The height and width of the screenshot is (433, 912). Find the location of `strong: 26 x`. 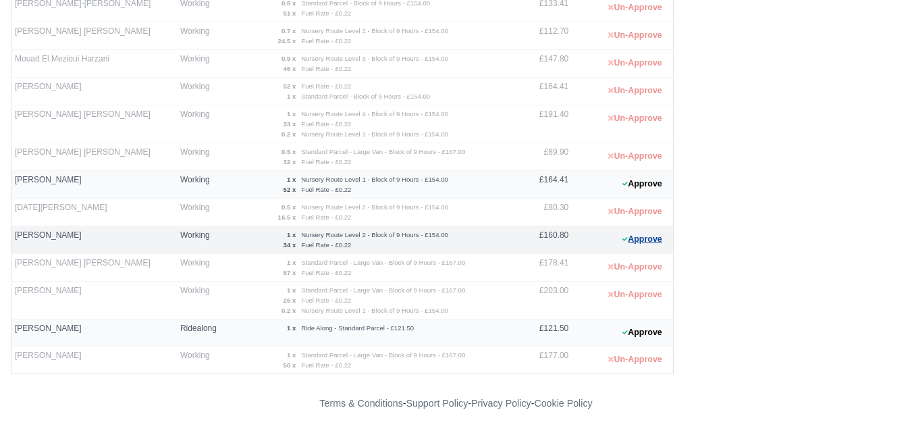

strong: 26 x is located at coordinates (290, 300).